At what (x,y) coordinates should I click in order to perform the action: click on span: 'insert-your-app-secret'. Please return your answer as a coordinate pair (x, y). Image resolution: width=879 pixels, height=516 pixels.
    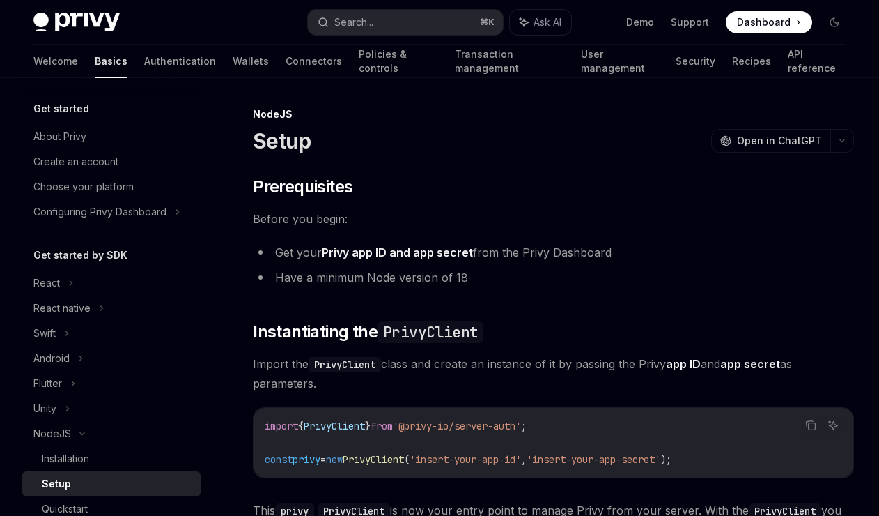
    Looking at the image, I should click on (594, 459).